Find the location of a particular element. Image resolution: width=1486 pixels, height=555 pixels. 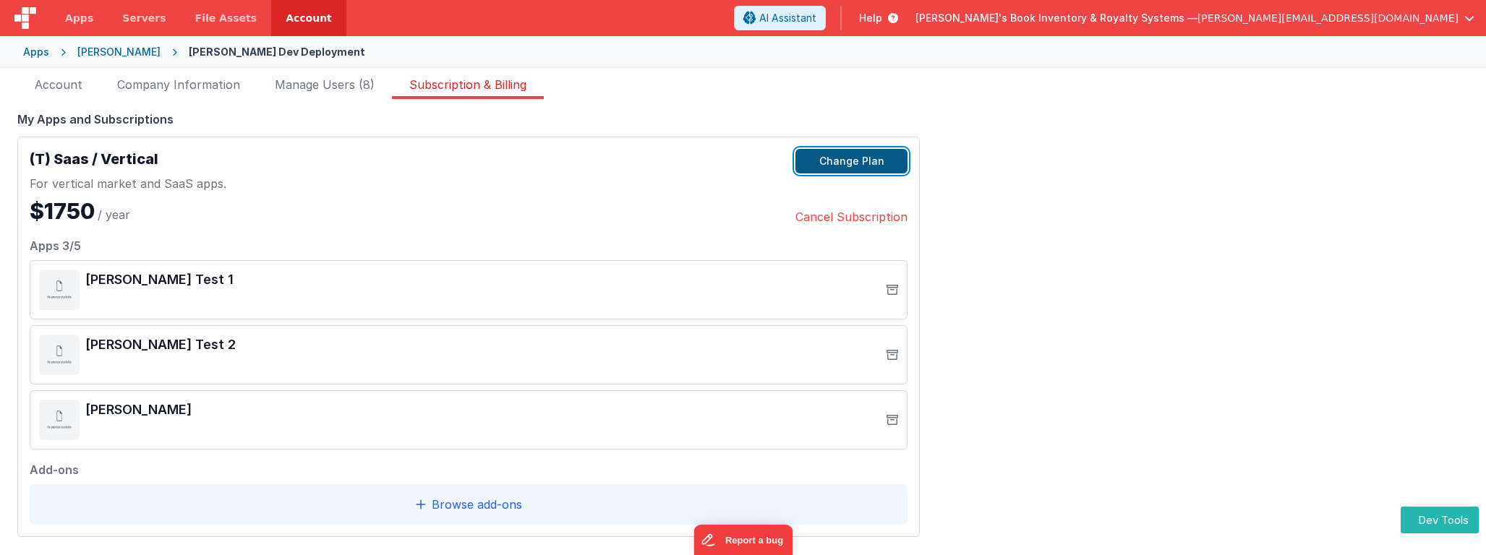

span: / year is located at coordinates (114, 215).